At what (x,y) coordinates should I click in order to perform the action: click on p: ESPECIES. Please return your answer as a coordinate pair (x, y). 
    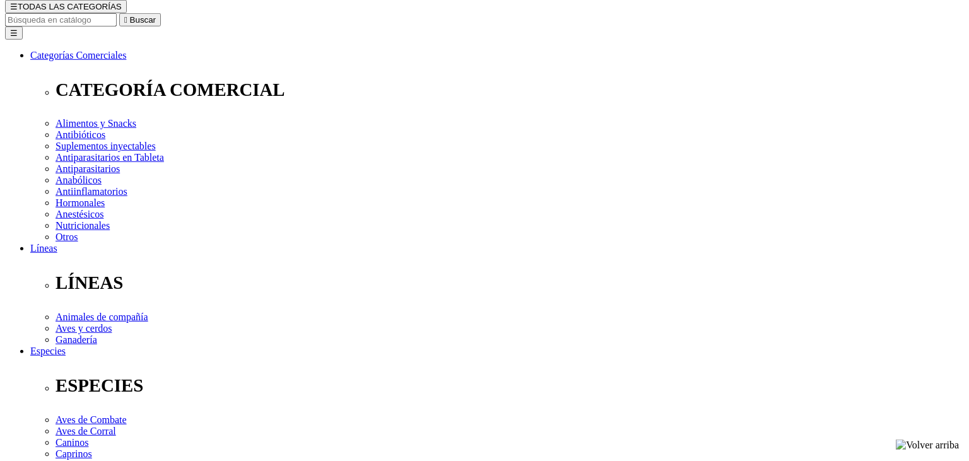
    Looking at the image, I should click on (510, 385).